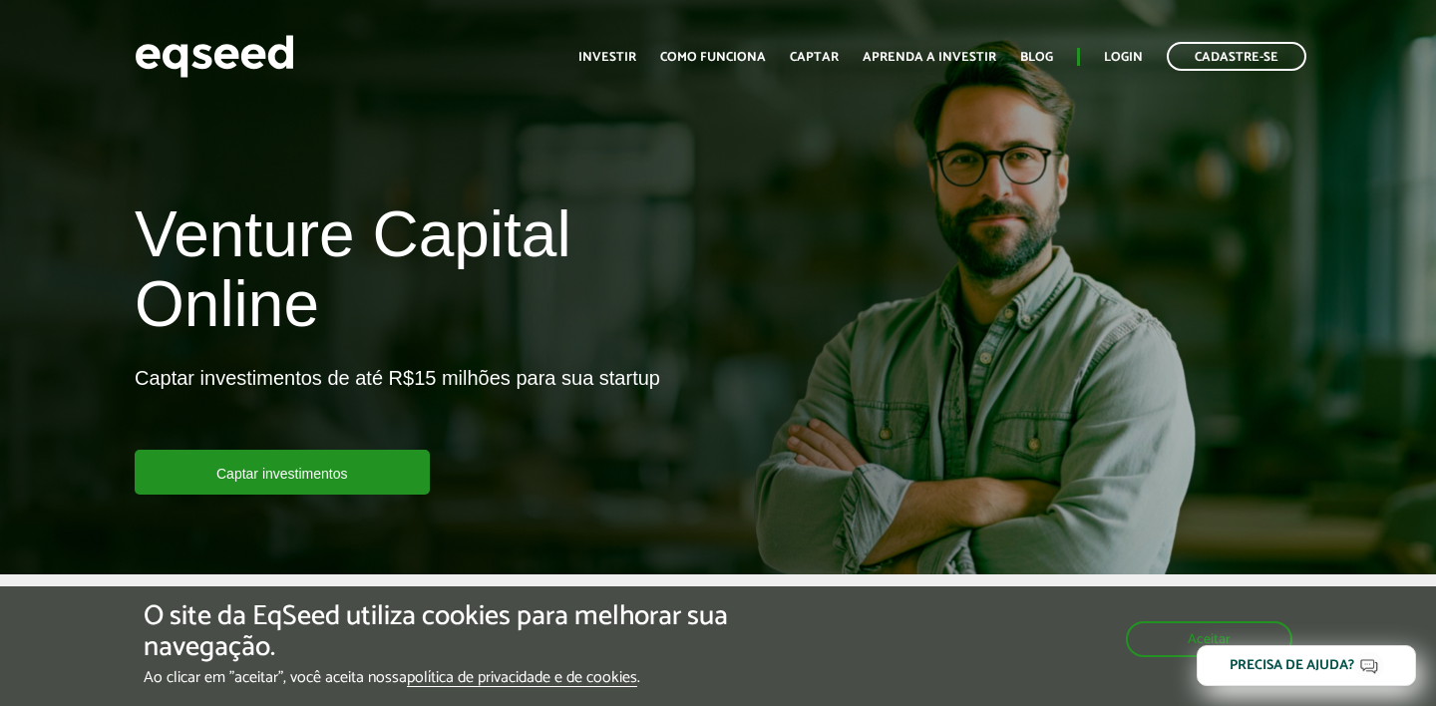 Image resolution: width=1436 pixels, height=706 pixels. I want to click on a: Captar investimentos, so click(282, 472).